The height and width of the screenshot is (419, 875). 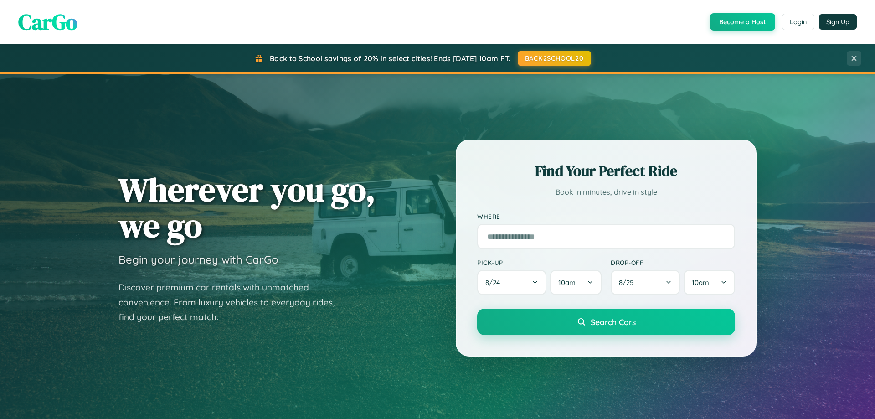 I want to click on span: CarGo, so click(x=48, y=22).